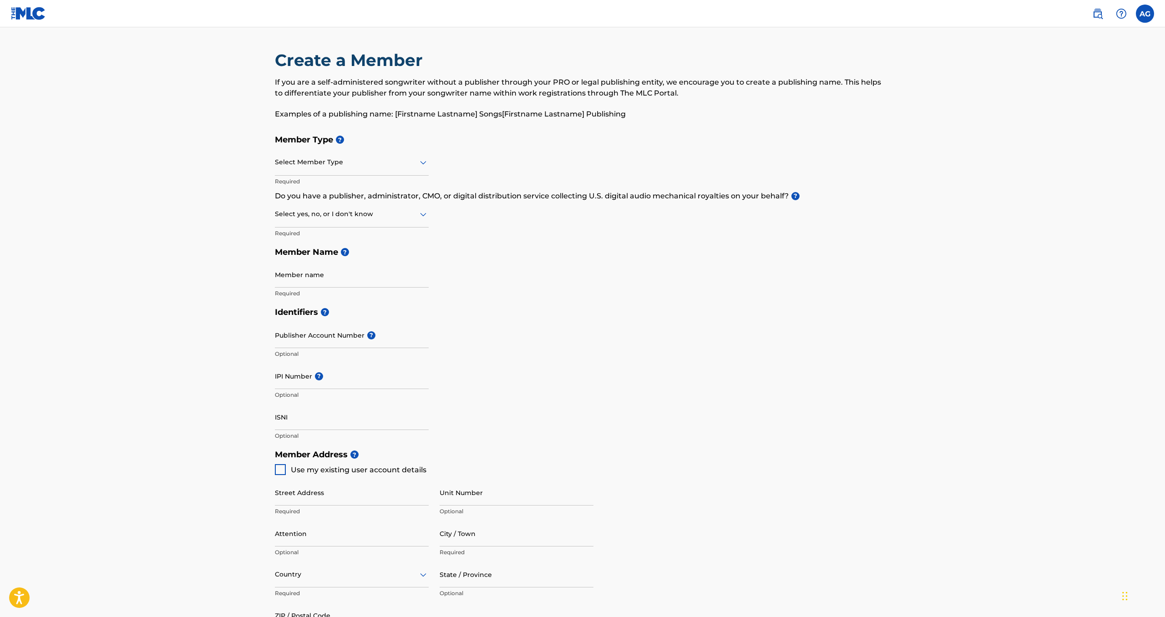 Image resolution: width=1165 pixels, height=617 pixels. Describe the element at coordinates (1121, 14) in the screenshot. I see `div: Help` at that location.